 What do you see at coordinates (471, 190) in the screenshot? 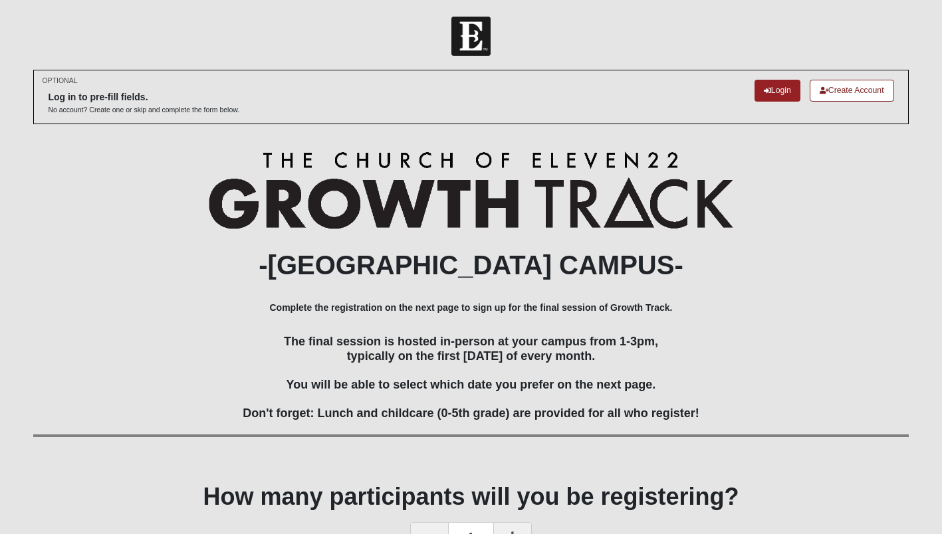
I see `img: Growth Track Logo` at bounding box center [471, 190].